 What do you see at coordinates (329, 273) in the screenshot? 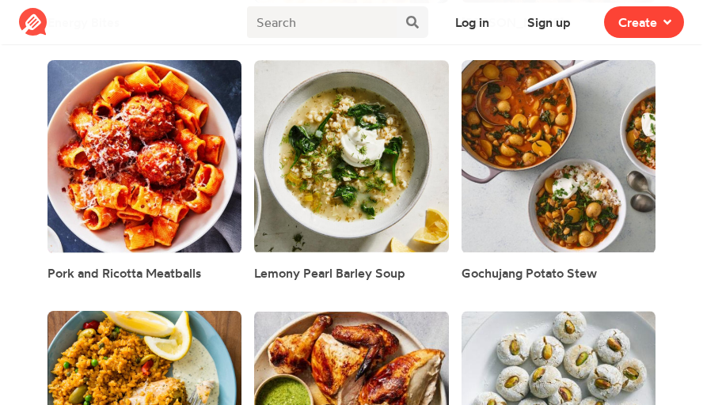
I see `span: Lemony Pearl Barley Soup` at bounding box center [329, 273].